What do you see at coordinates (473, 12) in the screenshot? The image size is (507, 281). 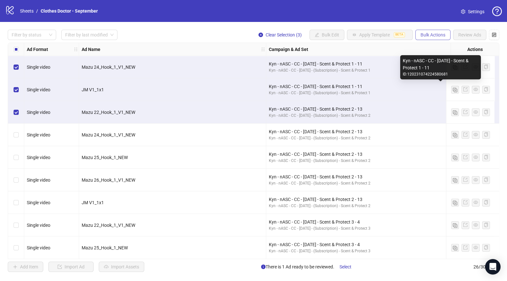 I see `a: Settings` at bounding box center [473, 12].